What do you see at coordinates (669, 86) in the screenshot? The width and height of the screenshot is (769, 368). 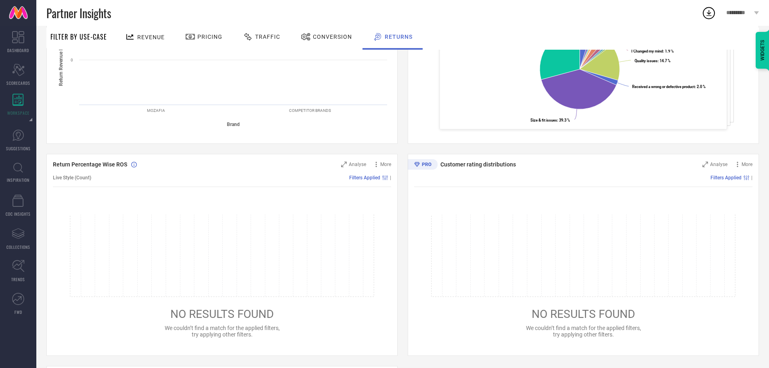 I see `text: : 2.0 %` at bounding box center [669, 86].